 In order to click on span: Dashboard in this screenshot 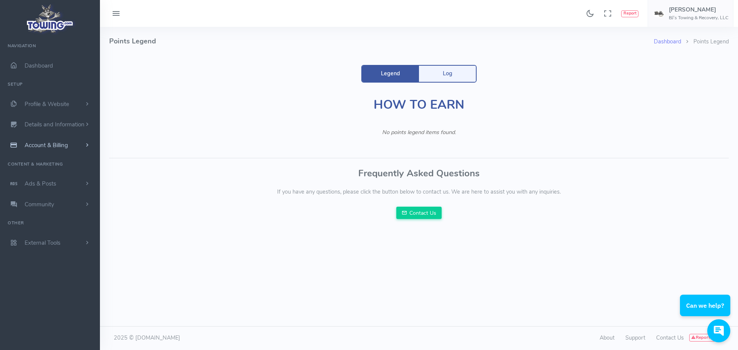, I will do `click(39, 66)`.